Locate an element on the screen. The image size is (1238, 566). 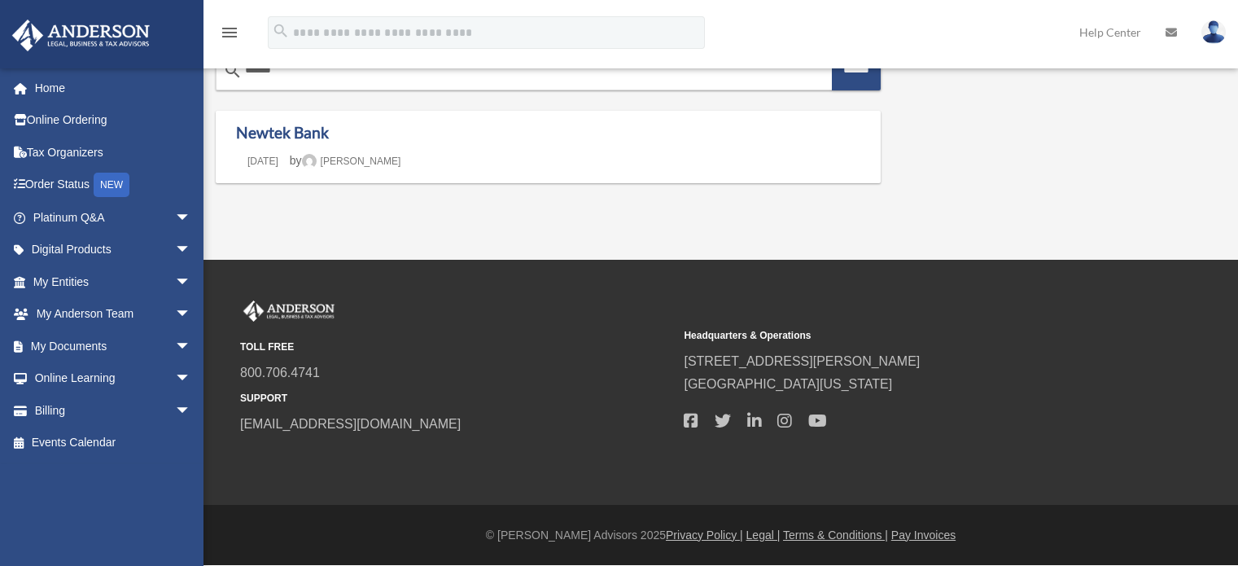
a: Legal | is located at coordinates (763, 535).